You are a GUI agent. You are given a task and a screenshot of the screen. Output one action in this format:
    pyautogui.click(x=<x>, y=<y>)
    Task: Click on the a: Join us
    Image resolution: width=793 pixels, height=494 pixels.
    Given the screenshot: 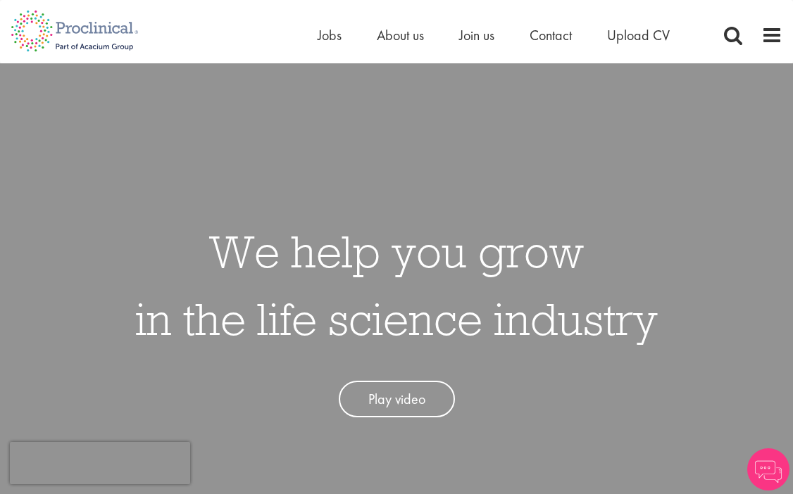 What is the action you would take?
    pyautogui.click(x=477, y=35)
    